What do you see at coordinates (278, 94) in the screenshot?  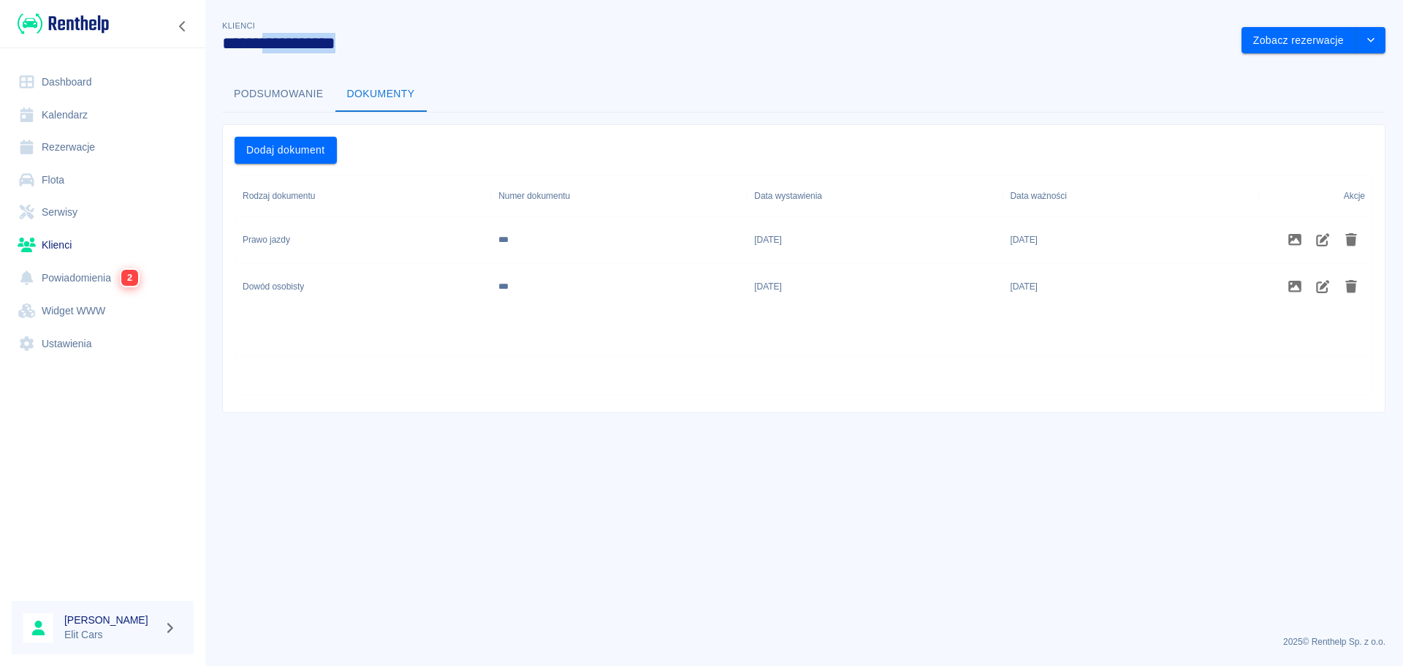 I see `button: Podsumowanie` at bounding box center [278, 94].